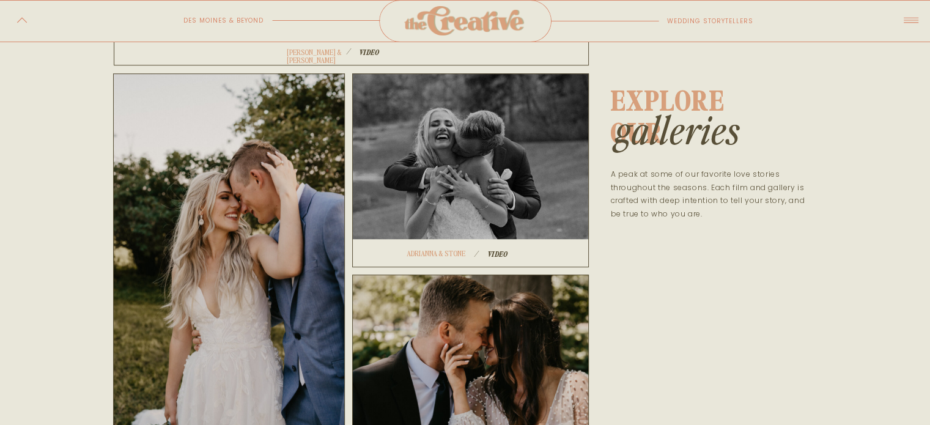 The width and height of the screenshot is (930, 425). I want to click on a: Adrianna & Stone, so click(441, 253).